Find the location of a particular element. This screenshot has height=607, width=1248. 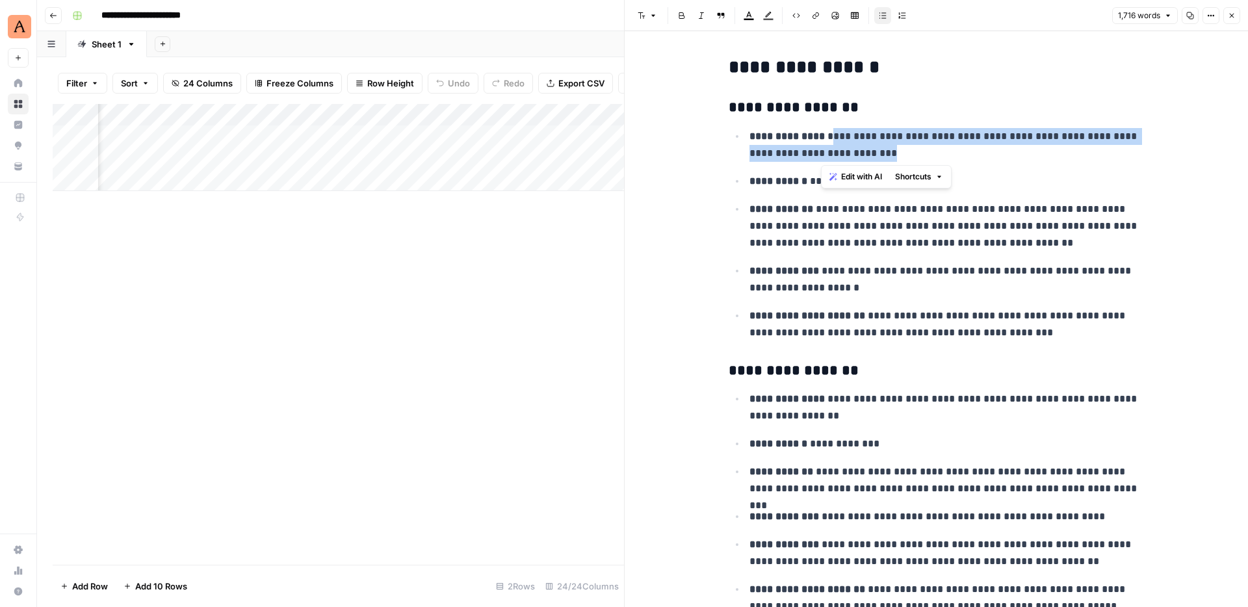

div: 2 Rows is located at coordinates (515, 586).